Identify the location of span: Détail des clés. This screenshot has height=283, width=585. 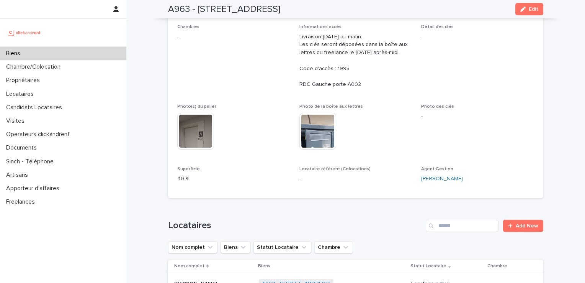
(437, 27).